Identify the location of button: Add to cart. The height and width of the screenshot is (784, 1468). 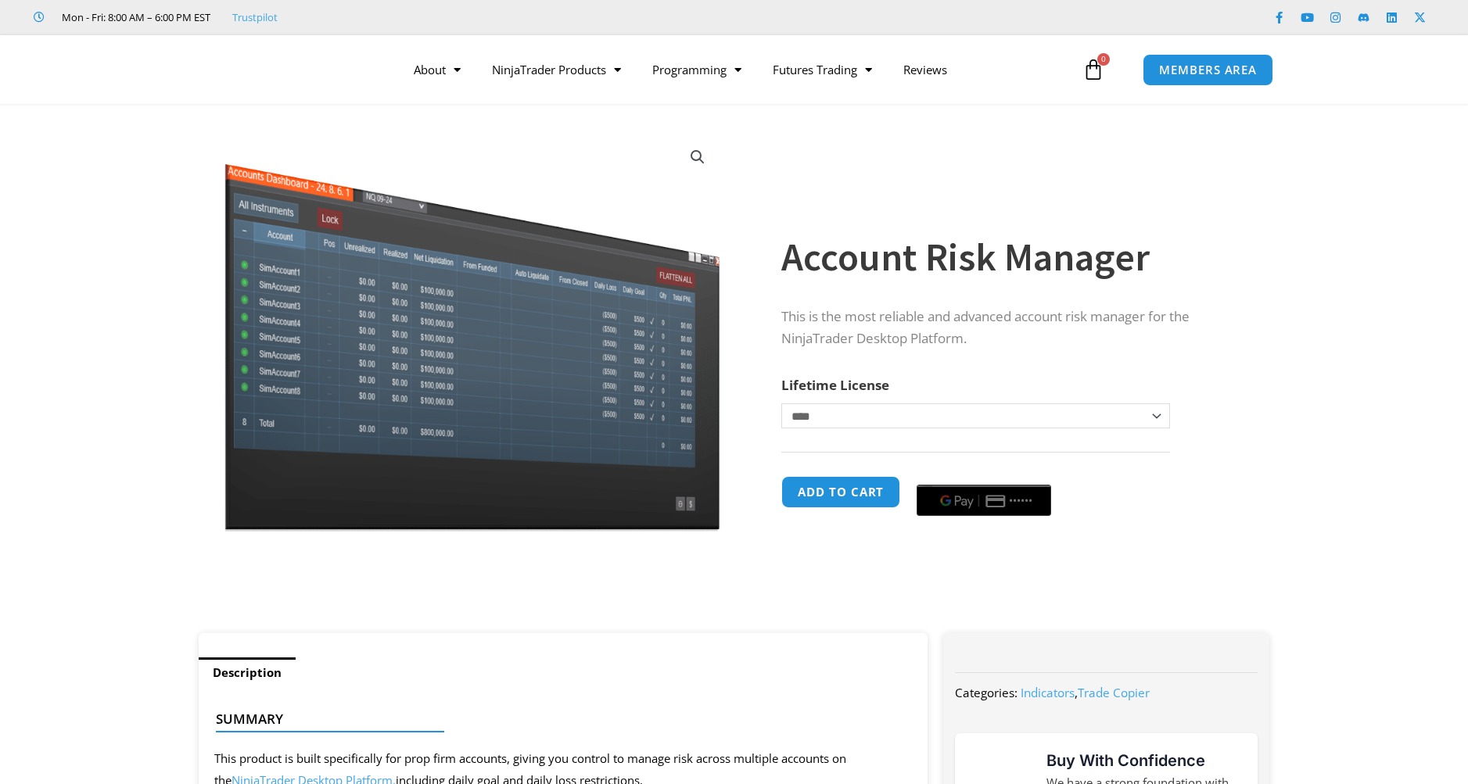
(841, 492).